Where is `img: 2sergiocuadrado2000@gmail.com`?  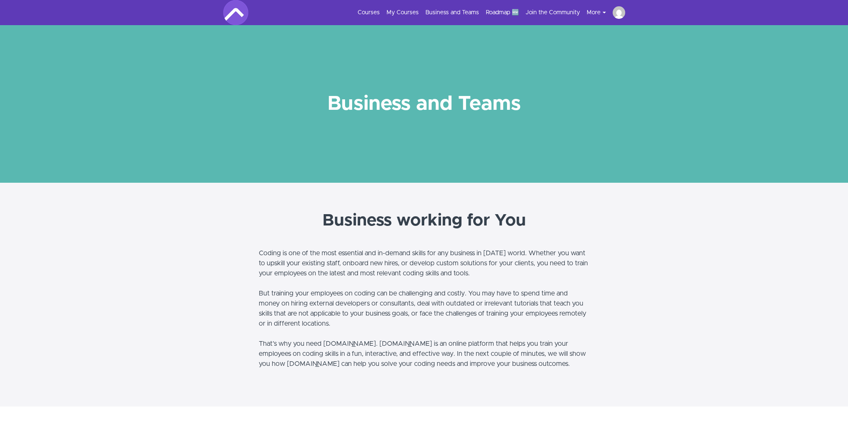 img: 2sergiocuadrado2000@gmail.com is located at coordinates (619, 13).